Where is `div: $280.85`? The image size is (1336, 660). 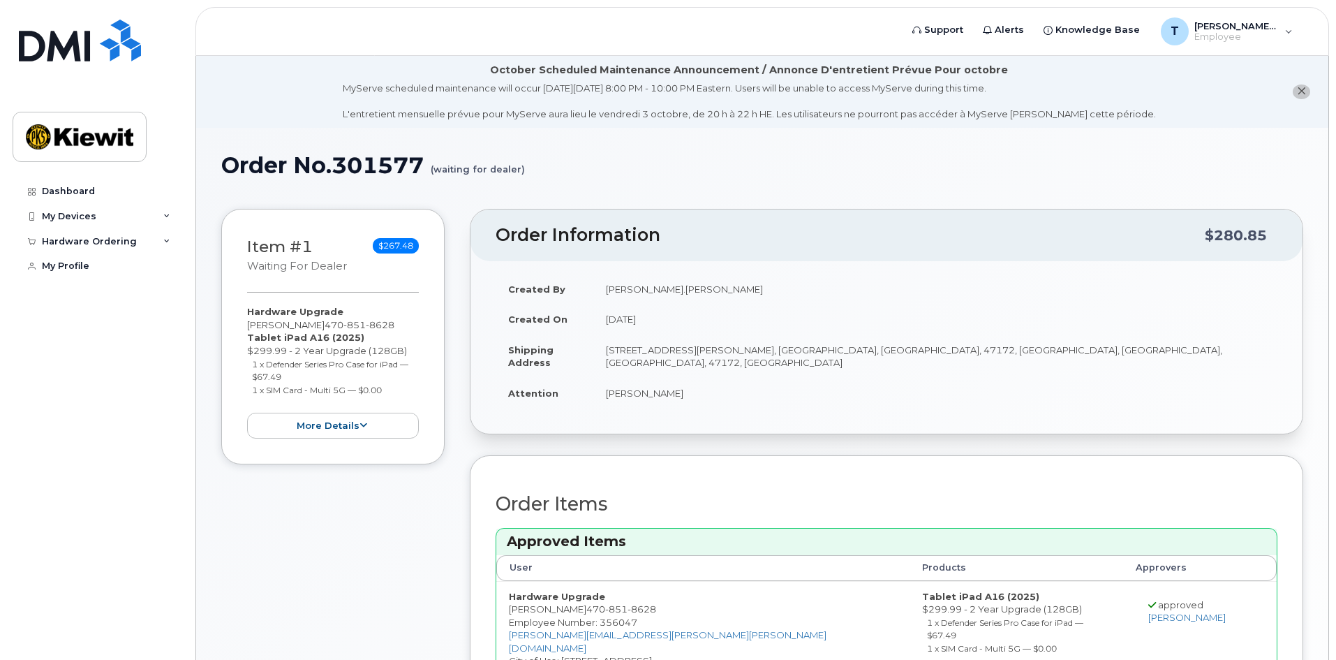 div: $280.85 is located at coordinates (1236, 235).